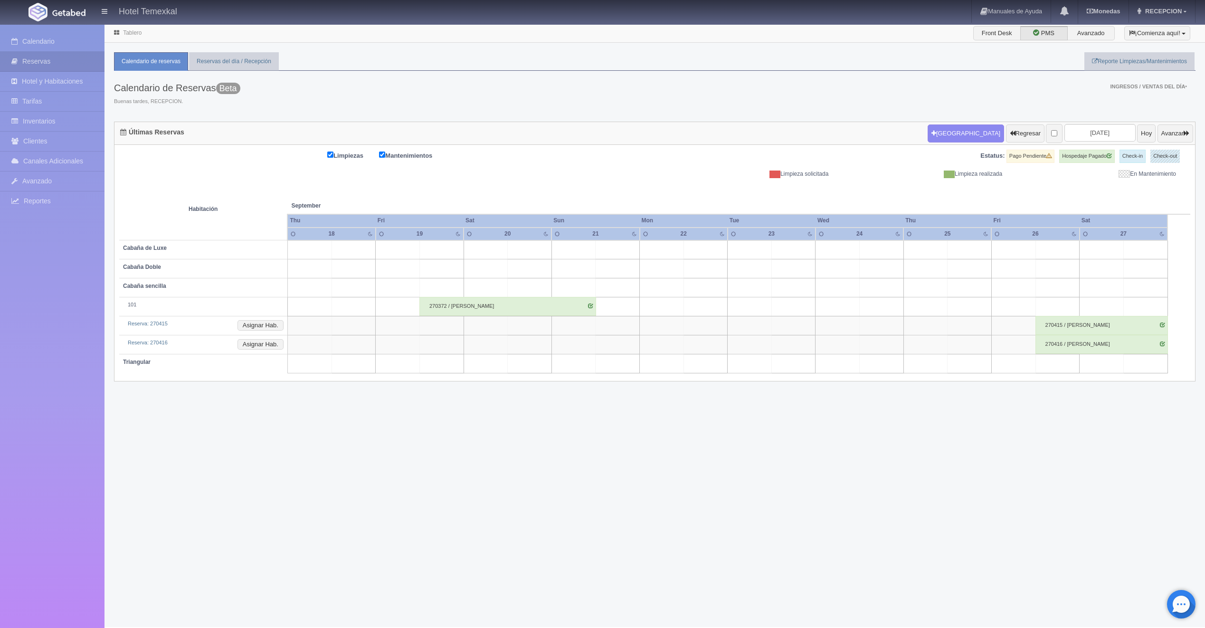 The image size is (1205, 628). Describe the element at coordinates (1091, 33) in the screenshot. I see `label: Avanzado` at that location.